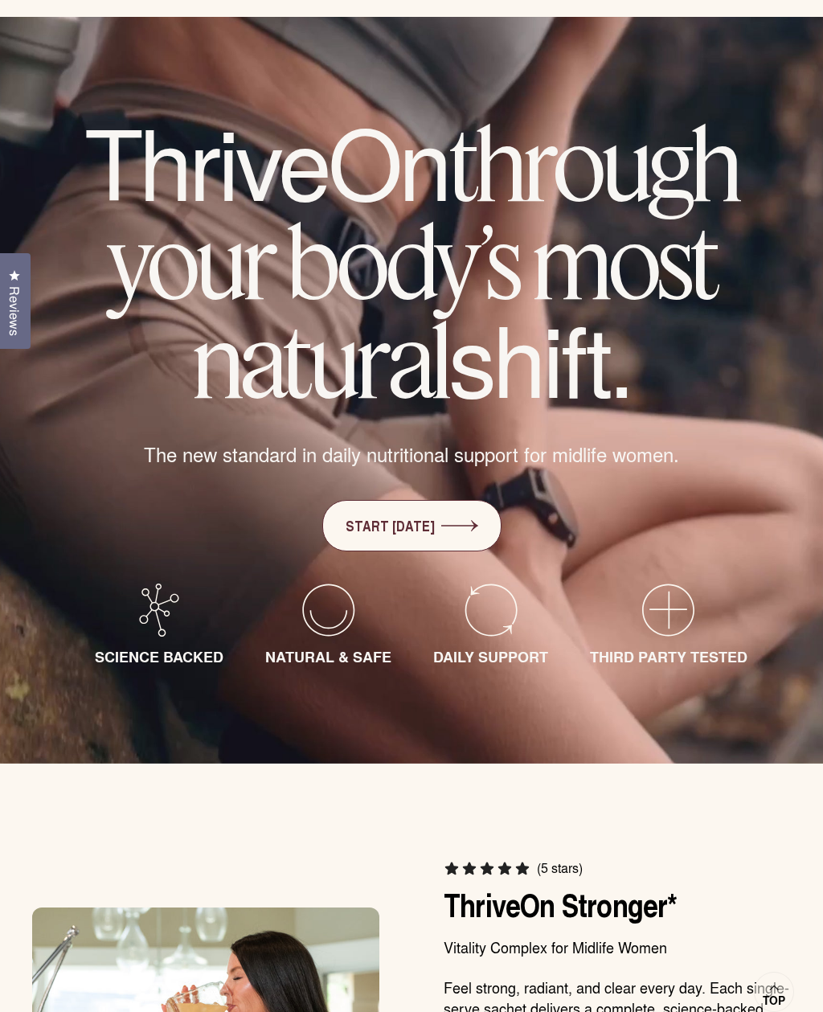 The height and width of the screenshot is (1012, 823). I want to click on span: DAILY SUPPORT, so click(490, 657).